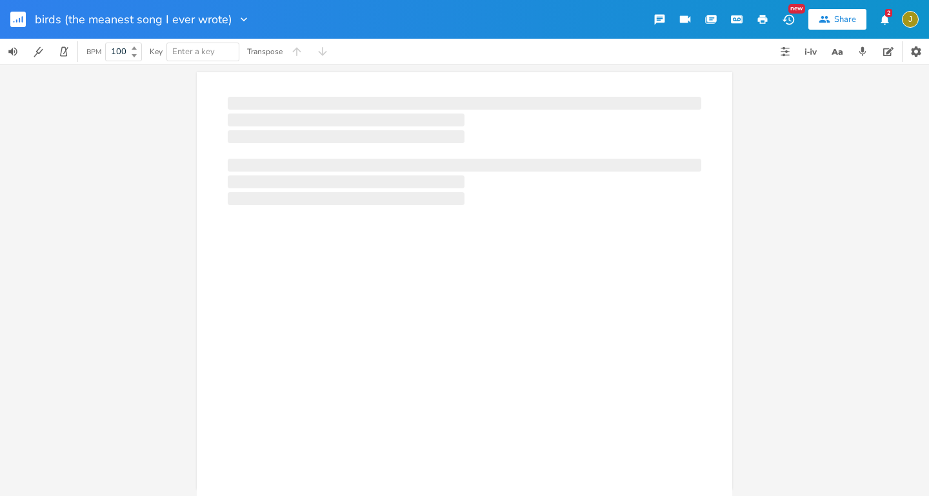 This screenshot has height=496, width=929. What do you see at coordinates (194, 52) in the screenshot?
I see `span: Enter a key` at bounding box center [194, 52].